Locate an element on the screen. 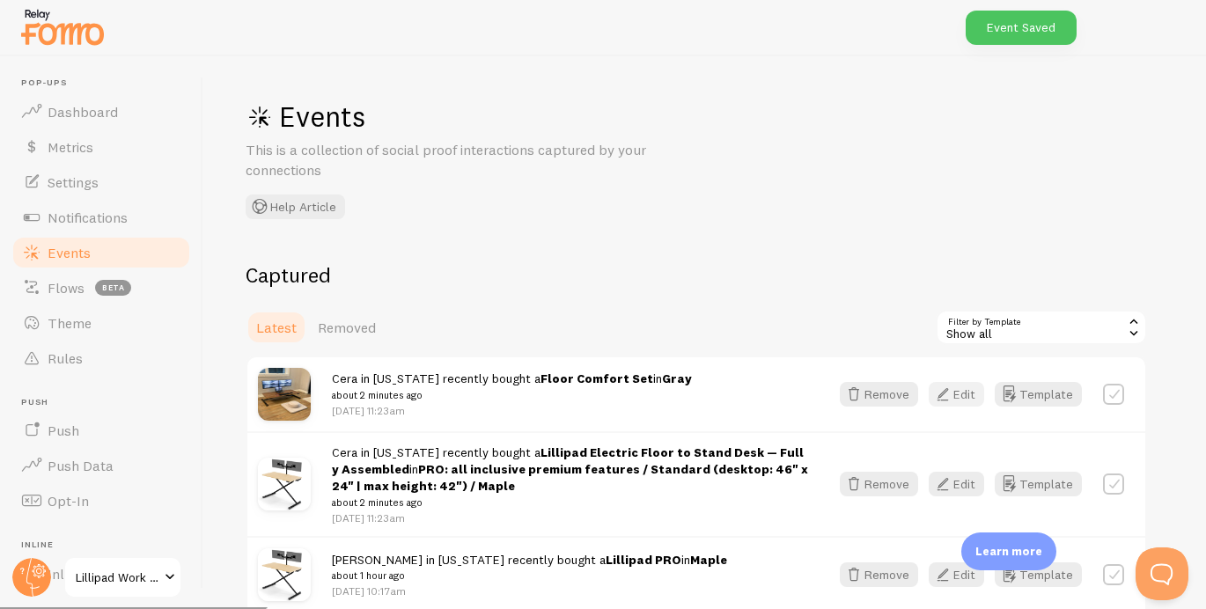  a: Floor Comfort Set is located at coordinates (597, 379).